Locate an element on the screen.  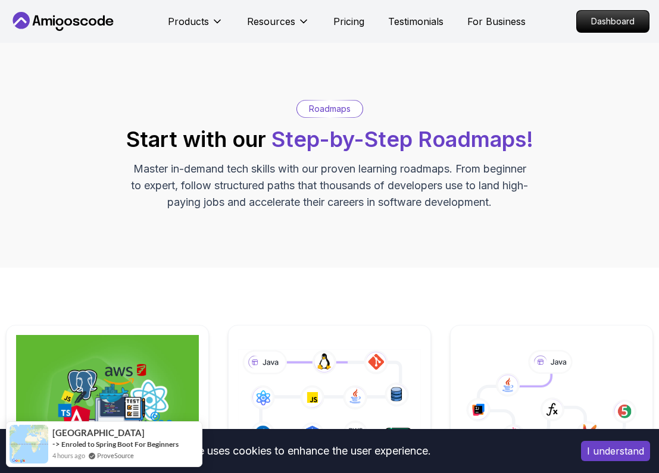
a: For Business is located at coordinates (497, 21).